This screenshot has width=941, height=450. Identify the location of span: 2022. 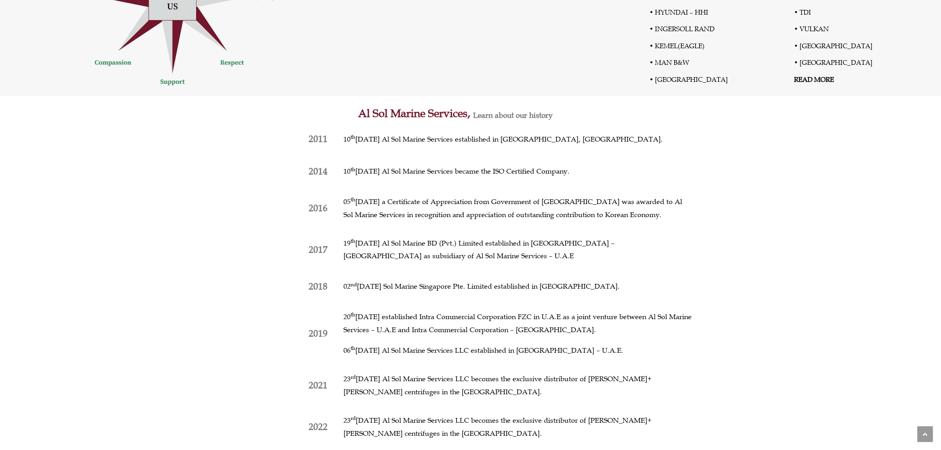
(318, 426).